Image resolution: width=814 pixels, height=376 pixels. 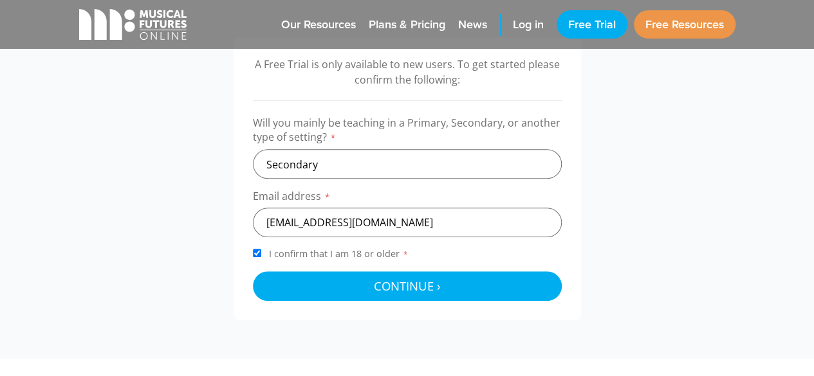 What do you see at coordinates (407, 286) in the screenshot?
I see `button: Continue ›` at bounding box center [407, 286].